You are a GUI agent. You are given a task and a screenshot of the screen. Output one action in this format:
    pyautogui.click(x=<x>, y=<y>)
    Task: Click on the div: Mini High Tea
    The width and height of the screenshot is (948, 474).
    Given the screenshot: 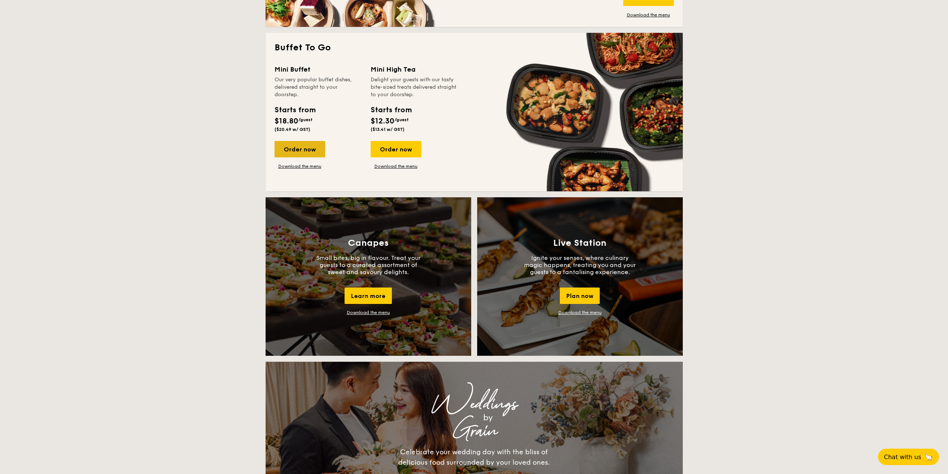 What is the action you would take?
    pyautogui.click(x=414, y=69)
    